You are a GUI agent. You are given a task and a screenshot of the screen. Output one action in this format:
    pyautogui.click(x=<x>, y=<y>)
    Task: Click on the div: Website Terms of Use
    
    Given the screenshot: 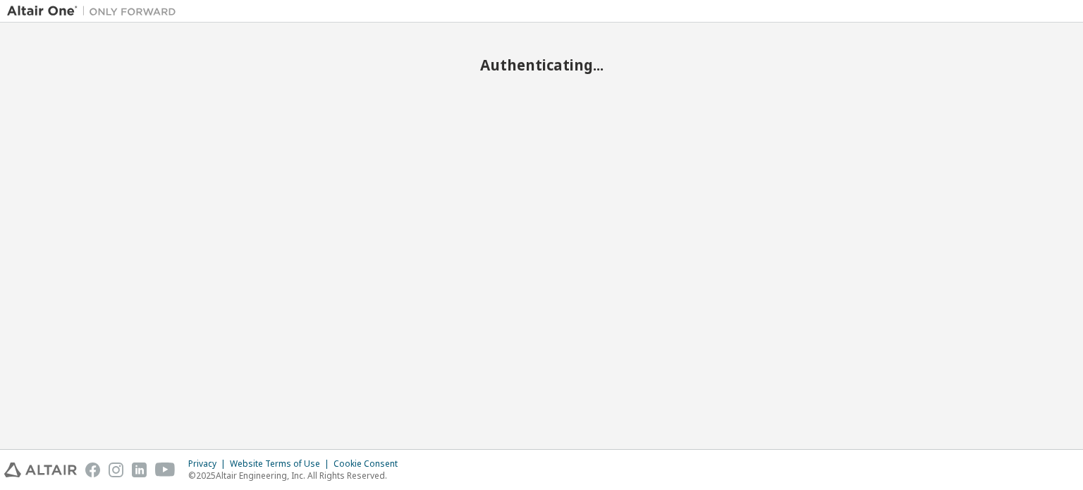 What is the action you would take?
    pyautogui.click(x=281, y=464)
    